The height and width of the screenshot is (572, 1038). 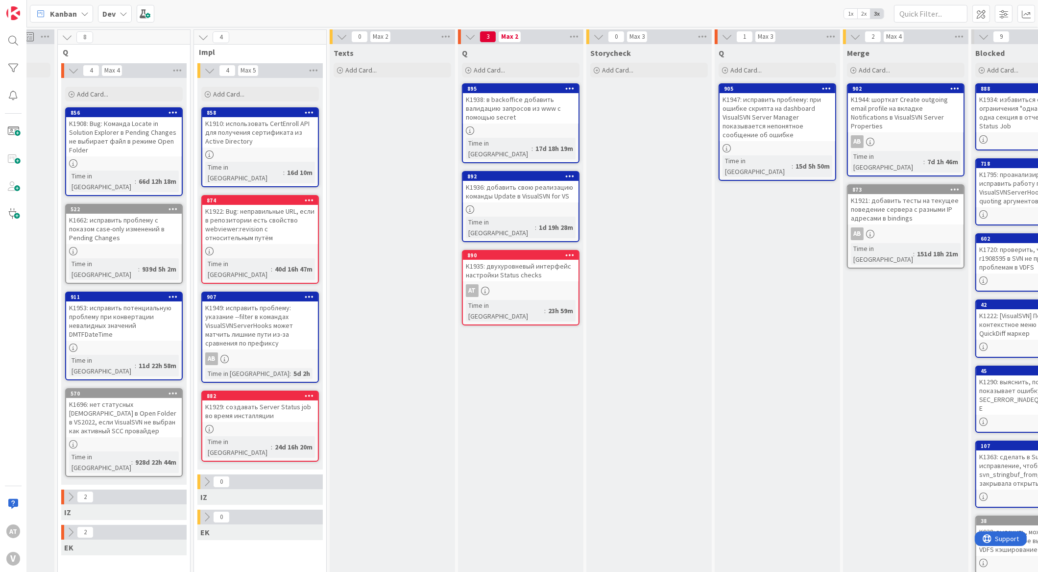 What do you see at coordinates (906, 89) in the screenshot?
I see `div: 902` at bounding box center [906, 89].